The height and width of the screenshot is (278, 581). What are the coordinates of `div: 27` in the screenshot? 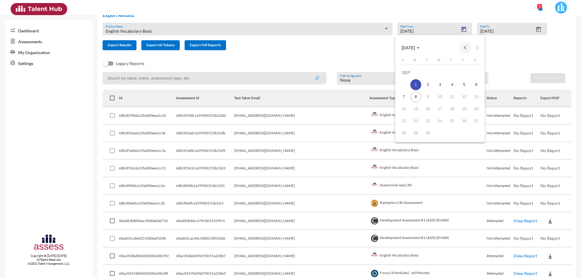 It's located at (476, 121).